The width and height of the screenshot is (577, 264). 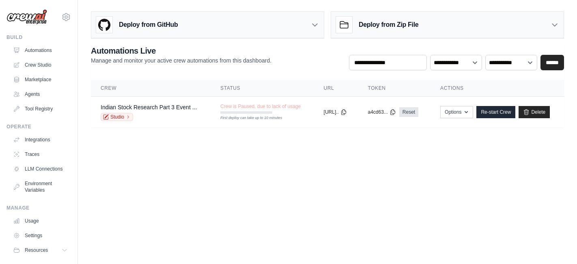 What do you see at coordinates (40, 94) in the screenshot?
I see `a: Agents` at bounding box center [40, 94].